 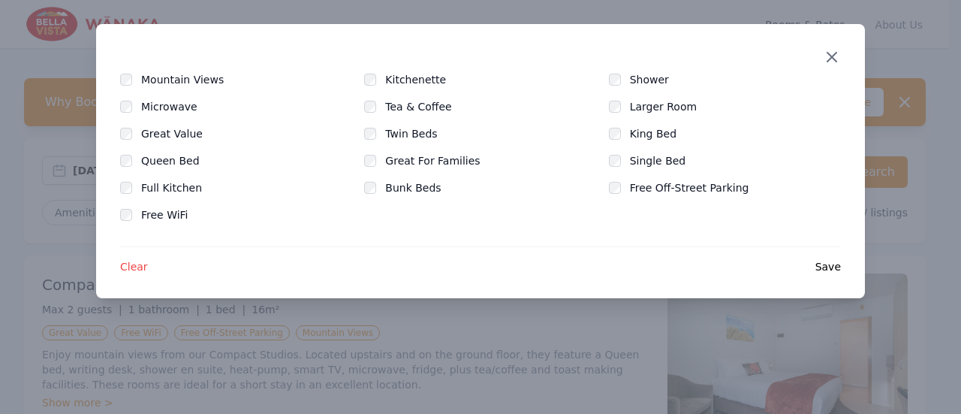 What do you see at coordinates (180, 188) in the screenshot?
I see `label: Full Kitchen` at bounding box center [180, 188].